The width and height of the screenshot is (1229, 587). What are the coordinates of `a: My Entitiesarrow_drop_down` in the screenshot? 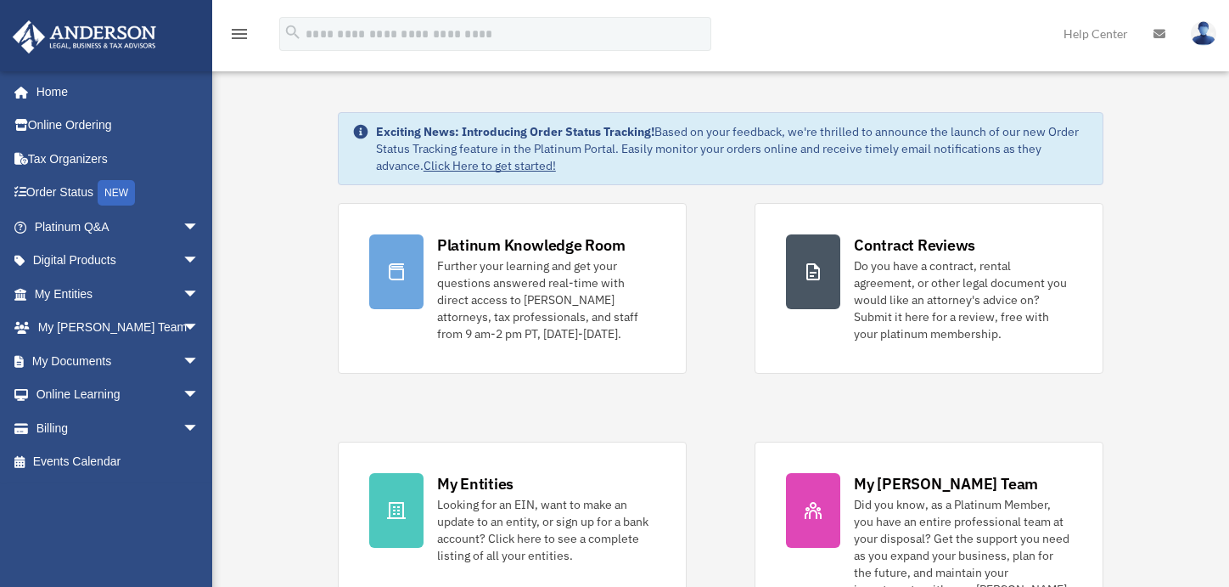 It's located at (118, 294).